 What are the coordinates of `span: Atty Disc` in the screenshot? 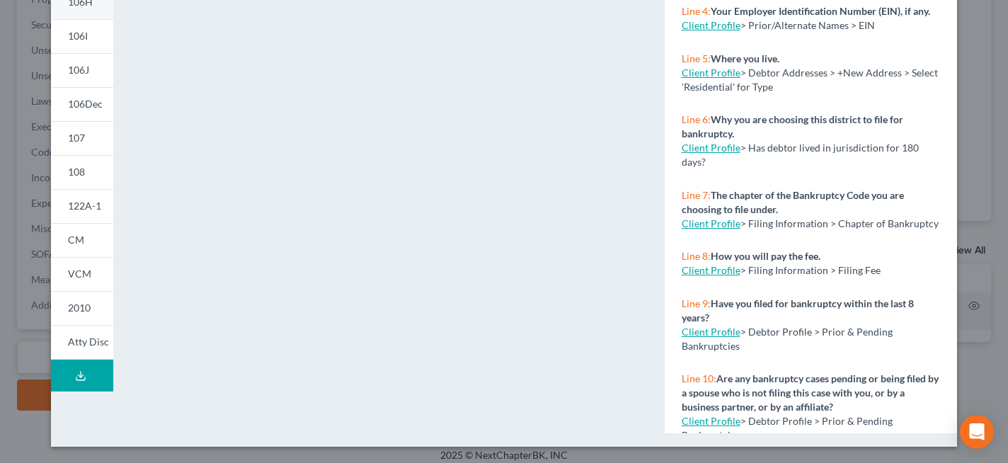 It's located at (88, 341).